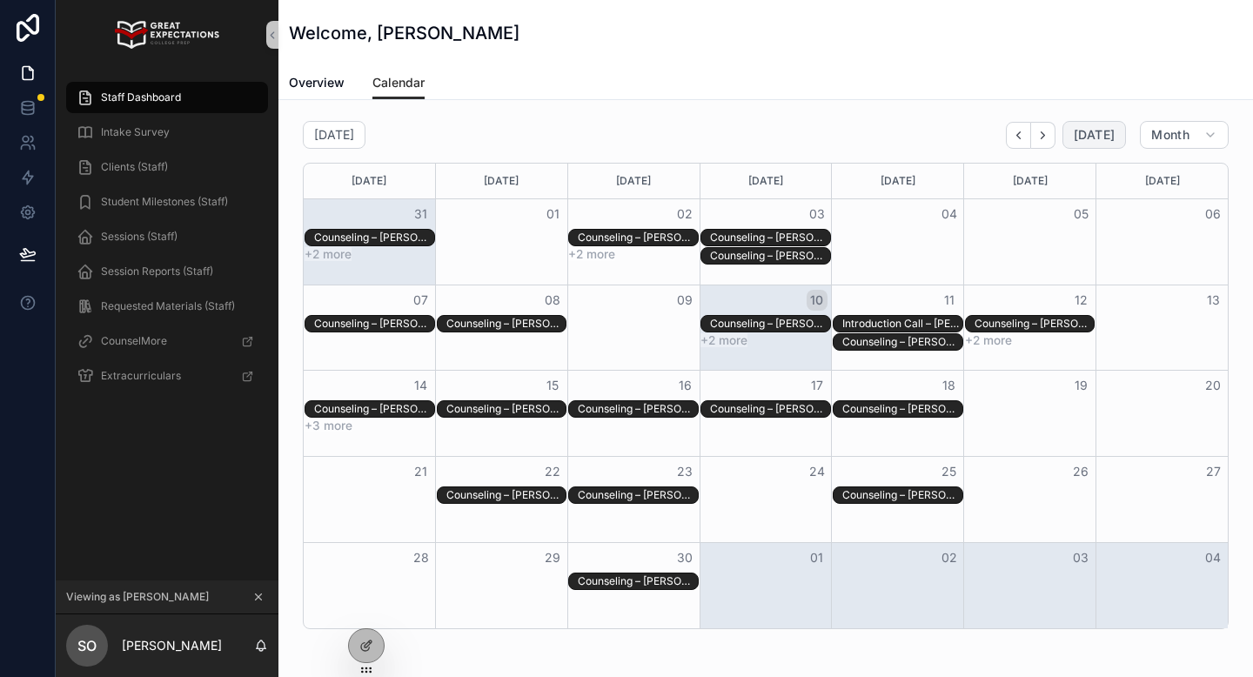 This screenshot has width=1253, height=677. I want to click on button: 08, so click(553, 300).